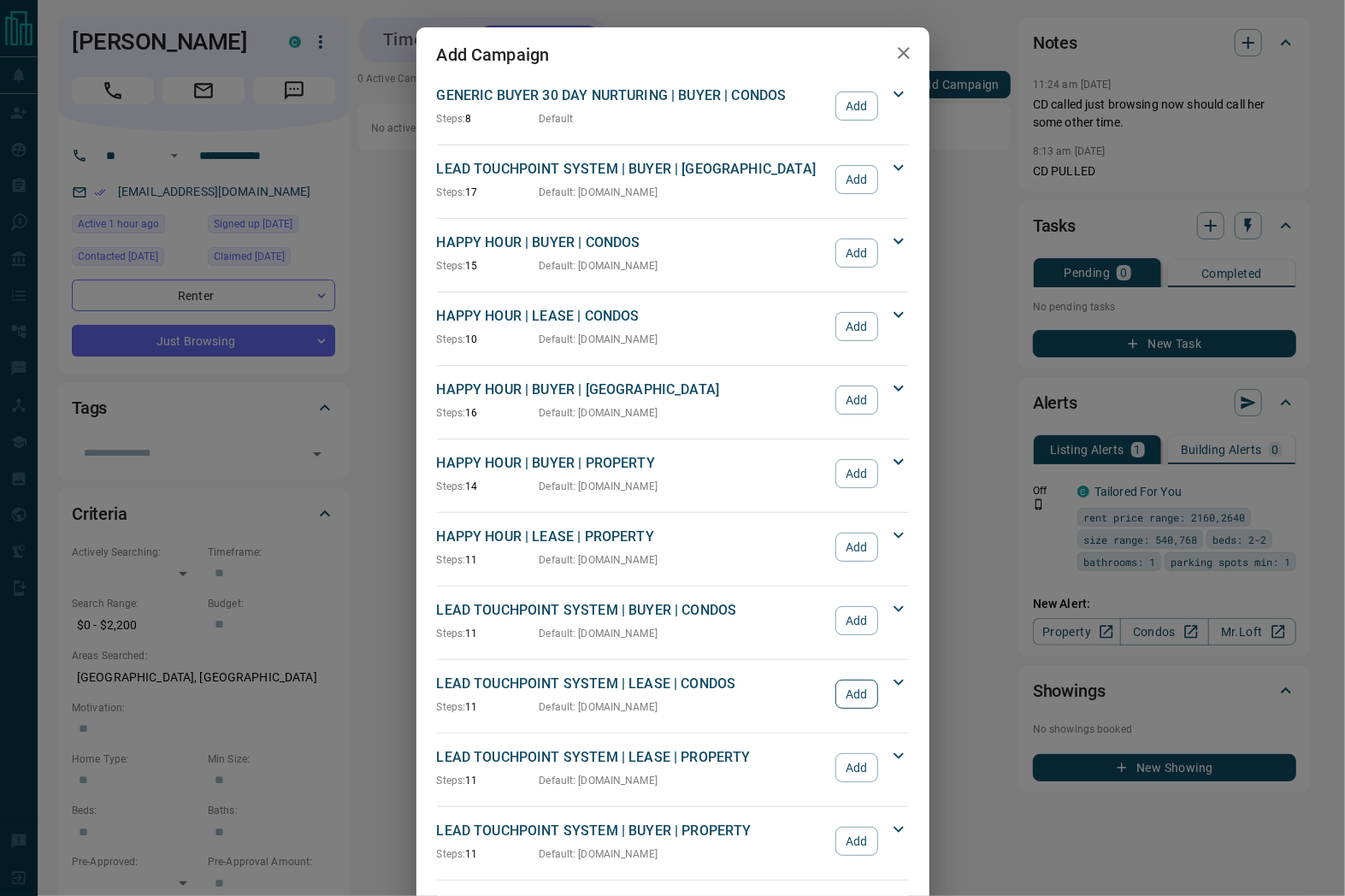 The height and width of the screenshot is (896, 1345). What do you see at coordinates (632, 611) in the screenshot?
I see `p: LEAD TOUCHPOINT SYSTEM | BUYER | CONDOS` at bounding box center [632, 611].